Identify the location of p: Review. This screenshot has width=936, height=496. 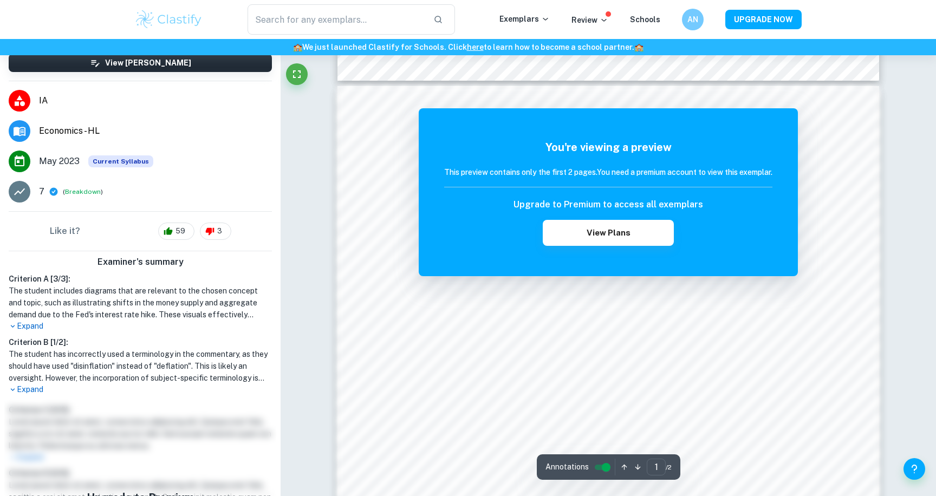
(590, 20).